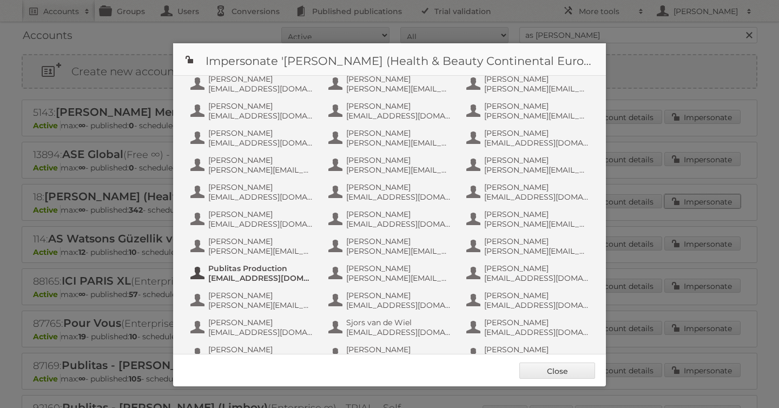 The width and height of the screenshot is (779, 408). What do you see at coordinates (261, 268) in the screenshot?
I see `span: Publitas Production` at bounding box center [261, 268].